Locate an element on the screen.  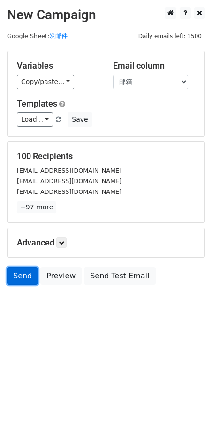
span: Daily emails left: 1500 is located at coordinates (170, 36).